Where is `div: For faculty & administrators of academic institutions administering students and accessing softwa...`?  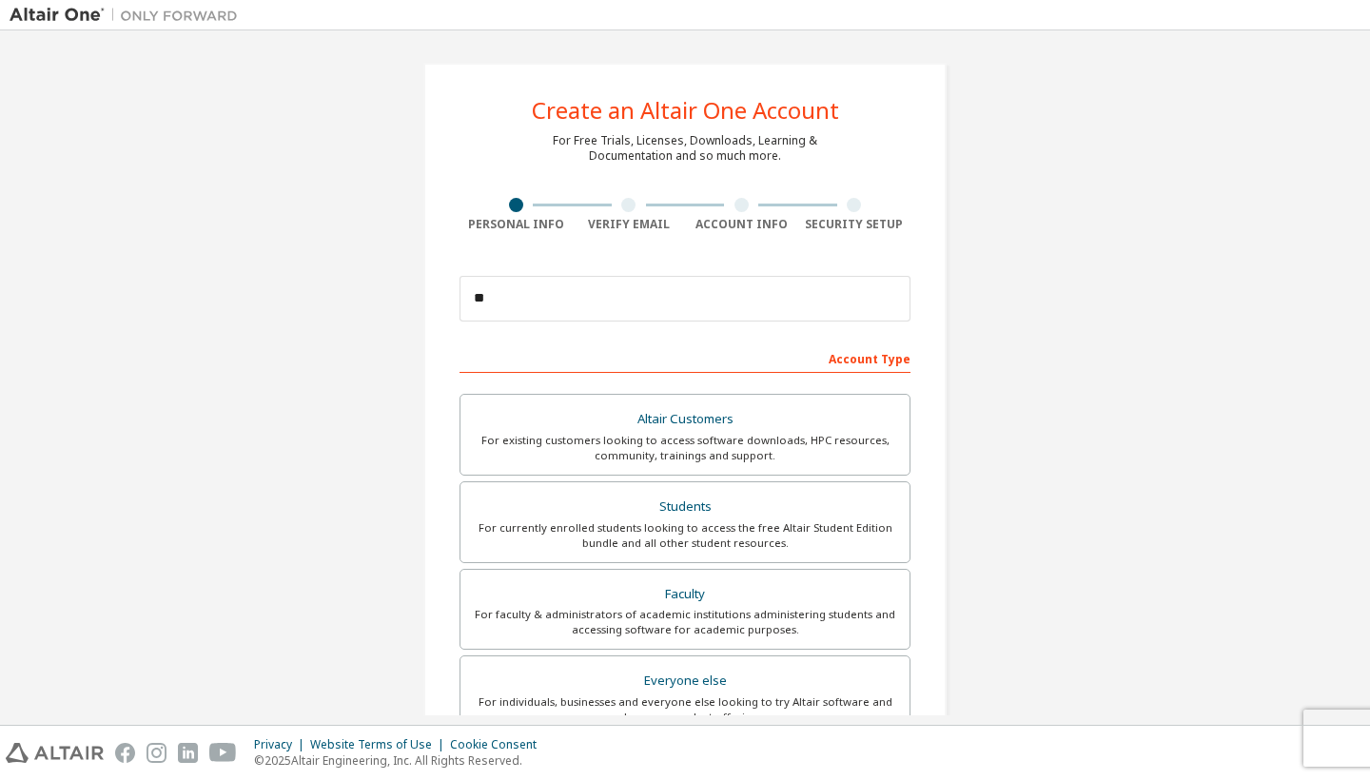
div: For faculty & administrators of academic institutions administering students and accessing softwa... is located at coordinates (685, 622).